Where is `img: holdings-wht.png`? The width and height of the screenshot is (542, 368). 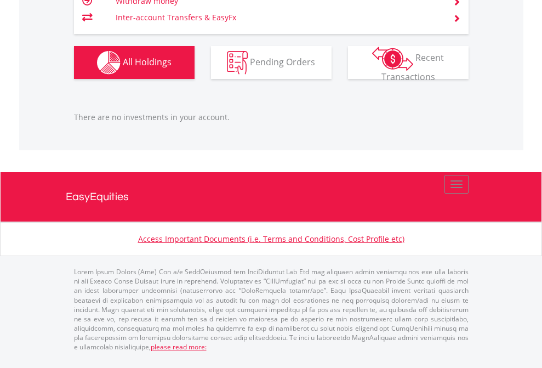 img: holdings-wht.png is located at coordinates (109, 63).